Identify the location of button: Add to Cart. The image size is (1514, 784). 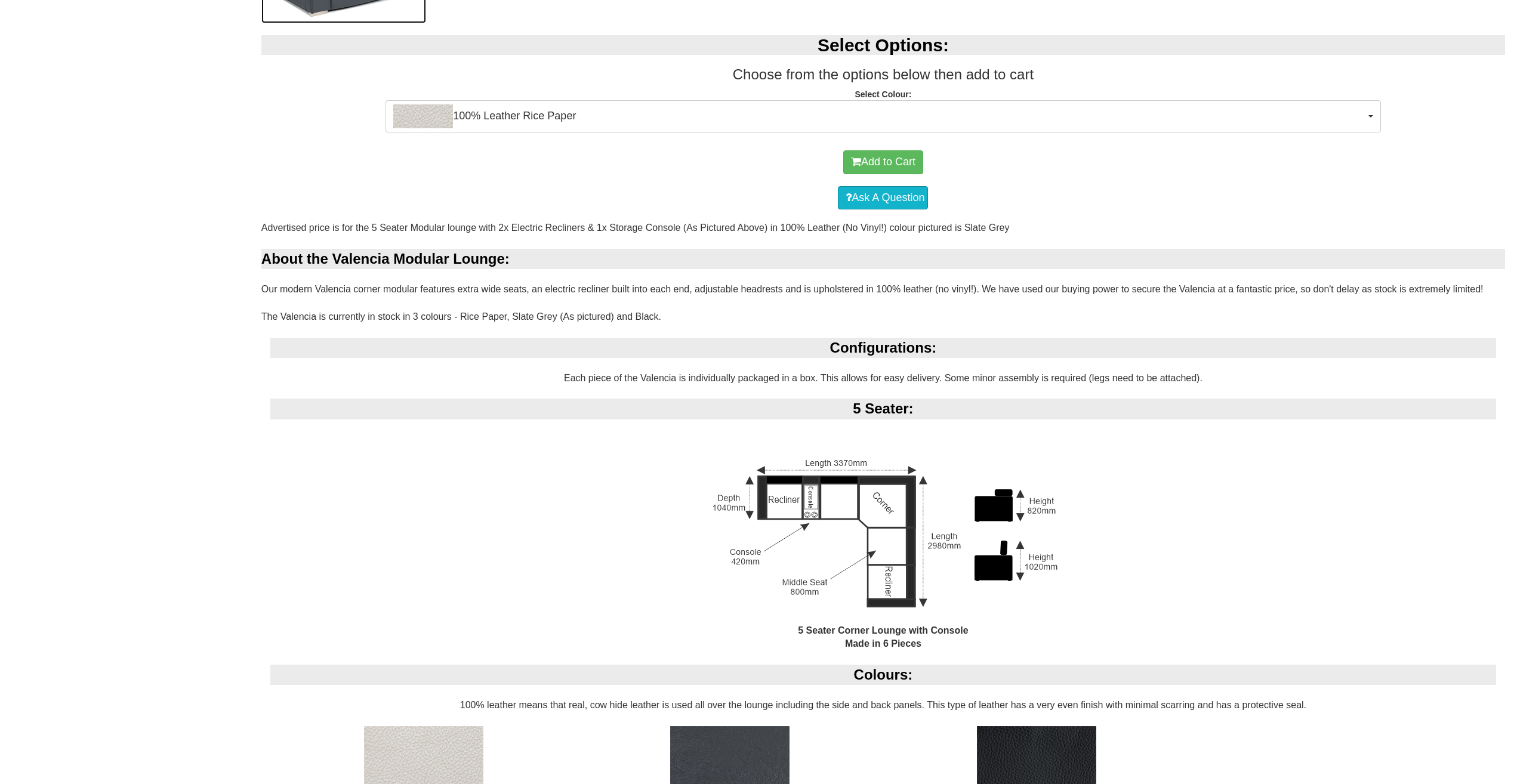
(883, 162).